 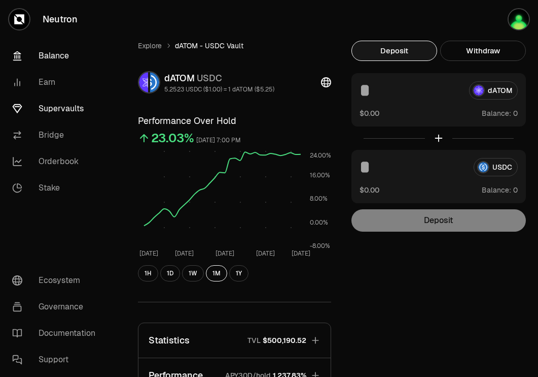 What do you see at coordinates (394, 51) in the screenshot?
I see `button: Deposit` at bounding box center [394, 51].